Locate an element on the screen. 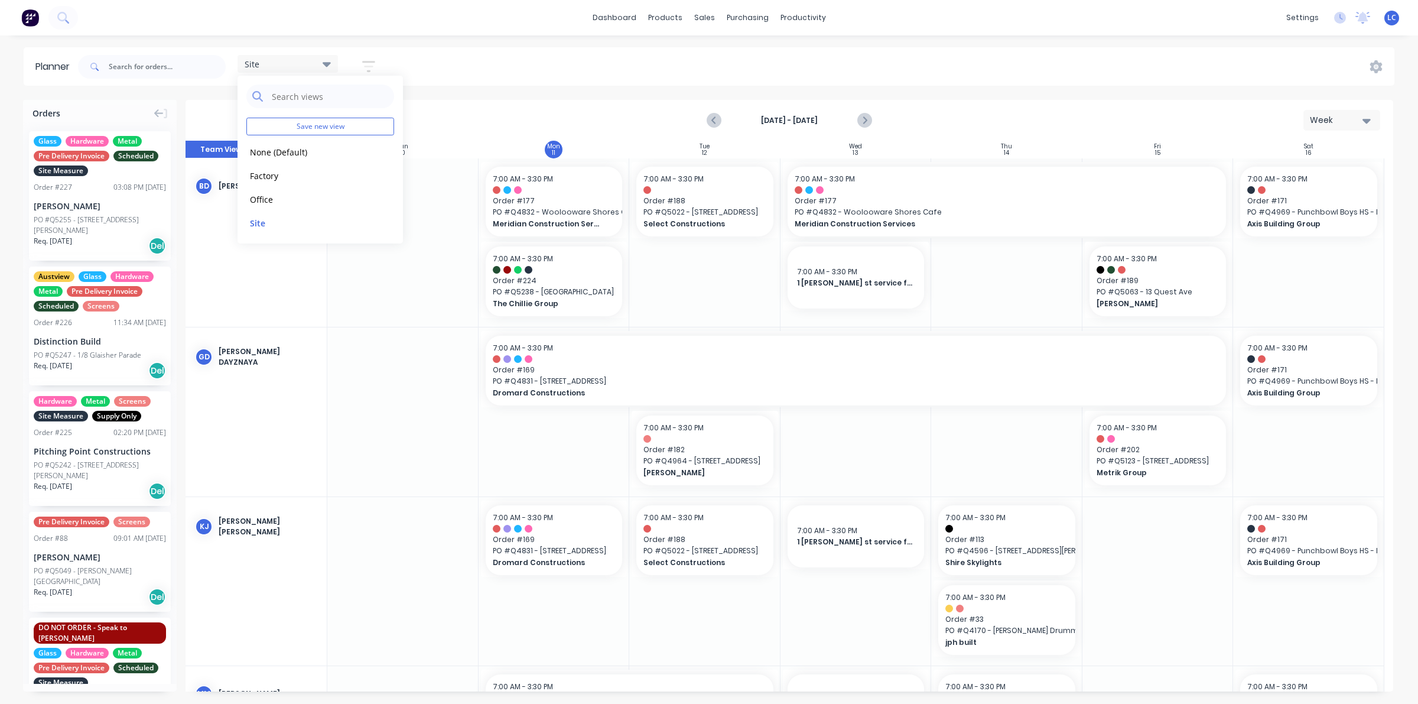 The height and width of the screenshot is (704, 1418). span: Order # 188 is located at coordinates (705, 201).